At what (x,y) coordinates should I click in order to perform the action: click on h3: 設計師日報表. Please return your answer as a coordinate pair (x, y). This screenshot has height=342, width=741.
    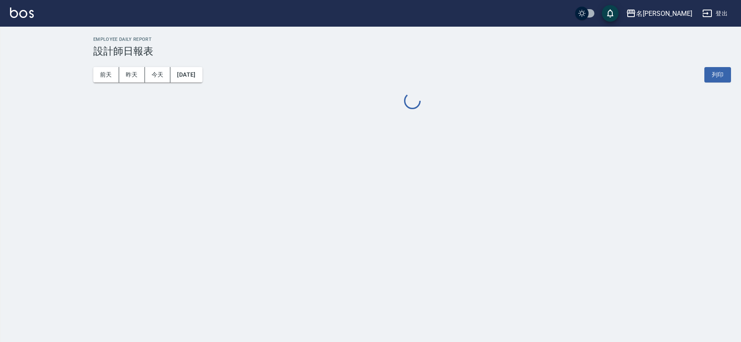
    Looking at the image, I should click on (412, 51).